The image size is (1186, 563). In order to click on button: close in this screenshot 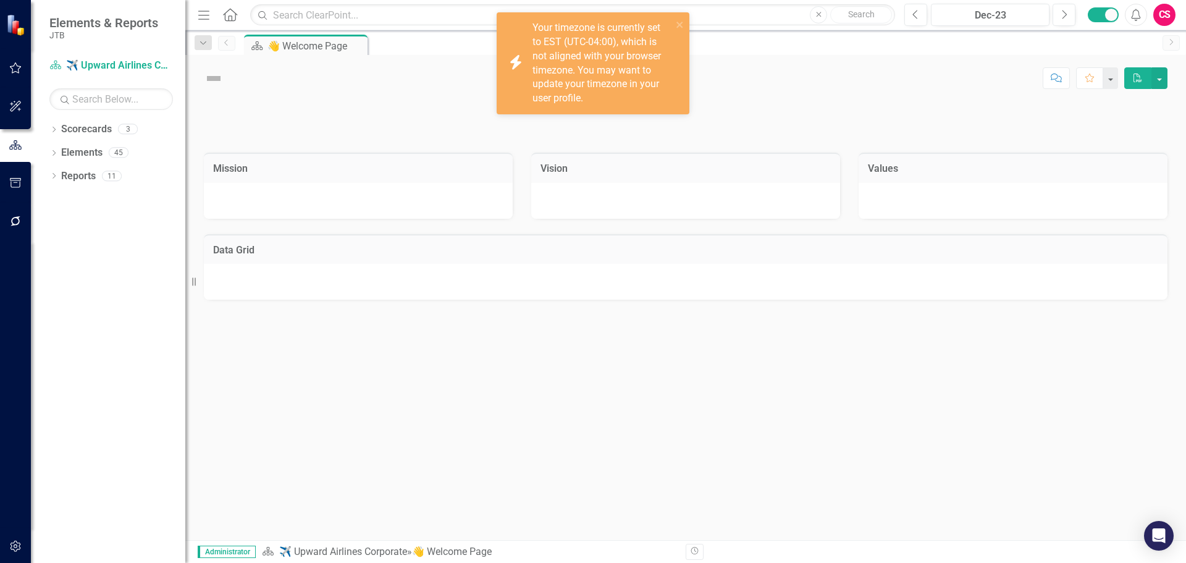, I will do `click(680, 24)`.